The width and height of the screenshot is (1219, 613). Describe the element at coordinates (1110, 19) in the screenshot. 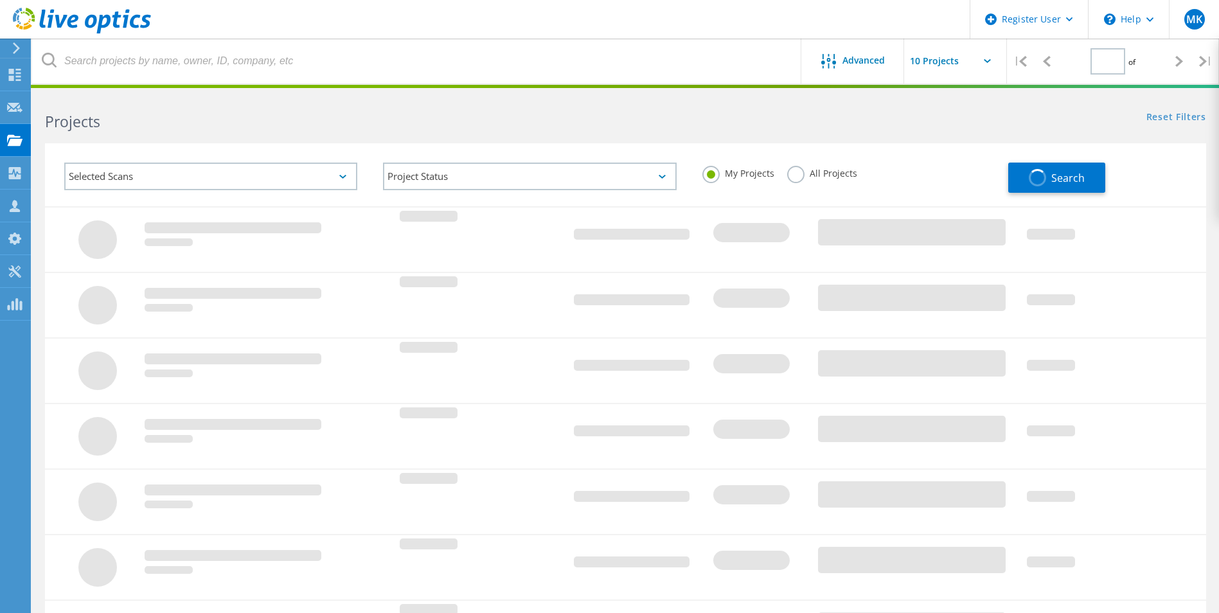

I see `svg: \n` at that location.